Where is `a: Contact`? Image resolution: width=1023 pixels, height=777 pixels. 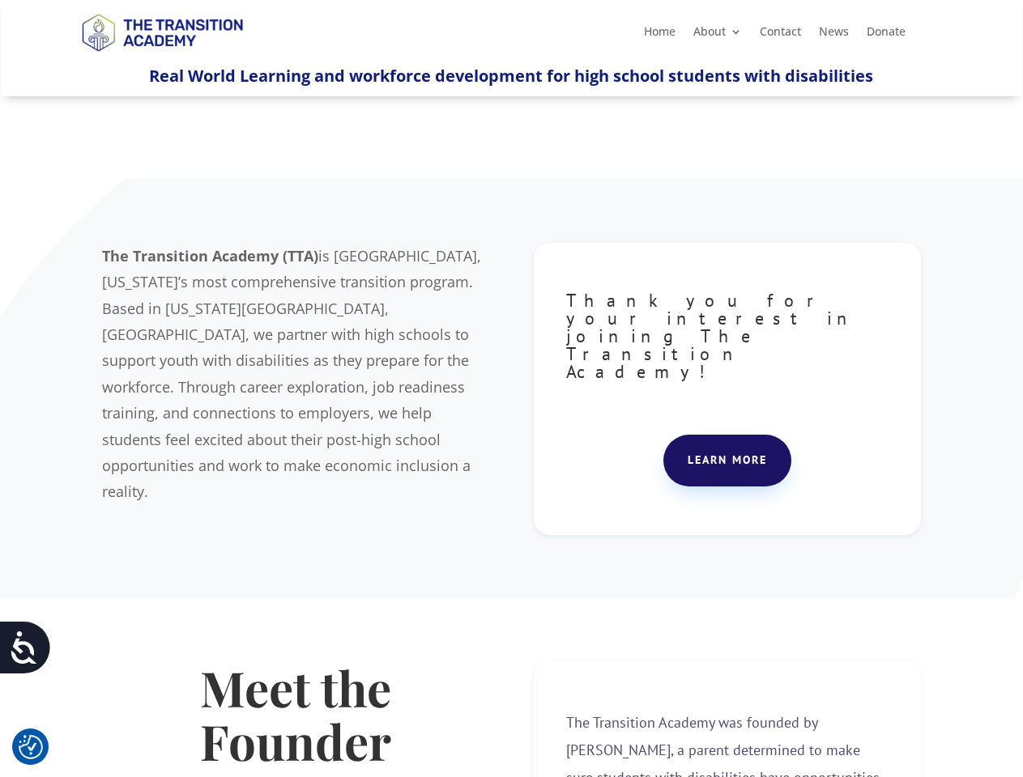
a: Contact is located at coordinates (780, 35).